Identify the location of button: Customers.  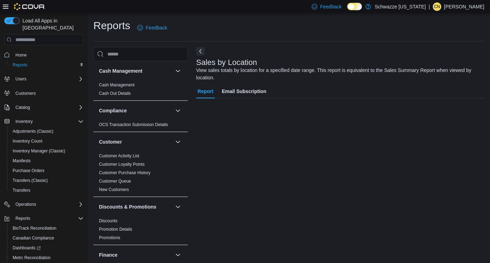
(44, 93).